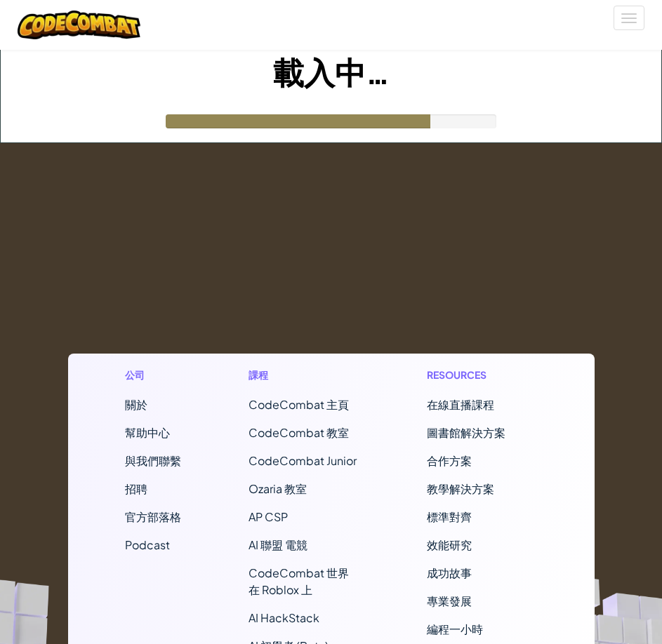 This screenshot has width=662, height=644. What do you see at coordinates (449, 573) in the screenshot?
I see `a: 成功故事` at bounding box center [449, 573].